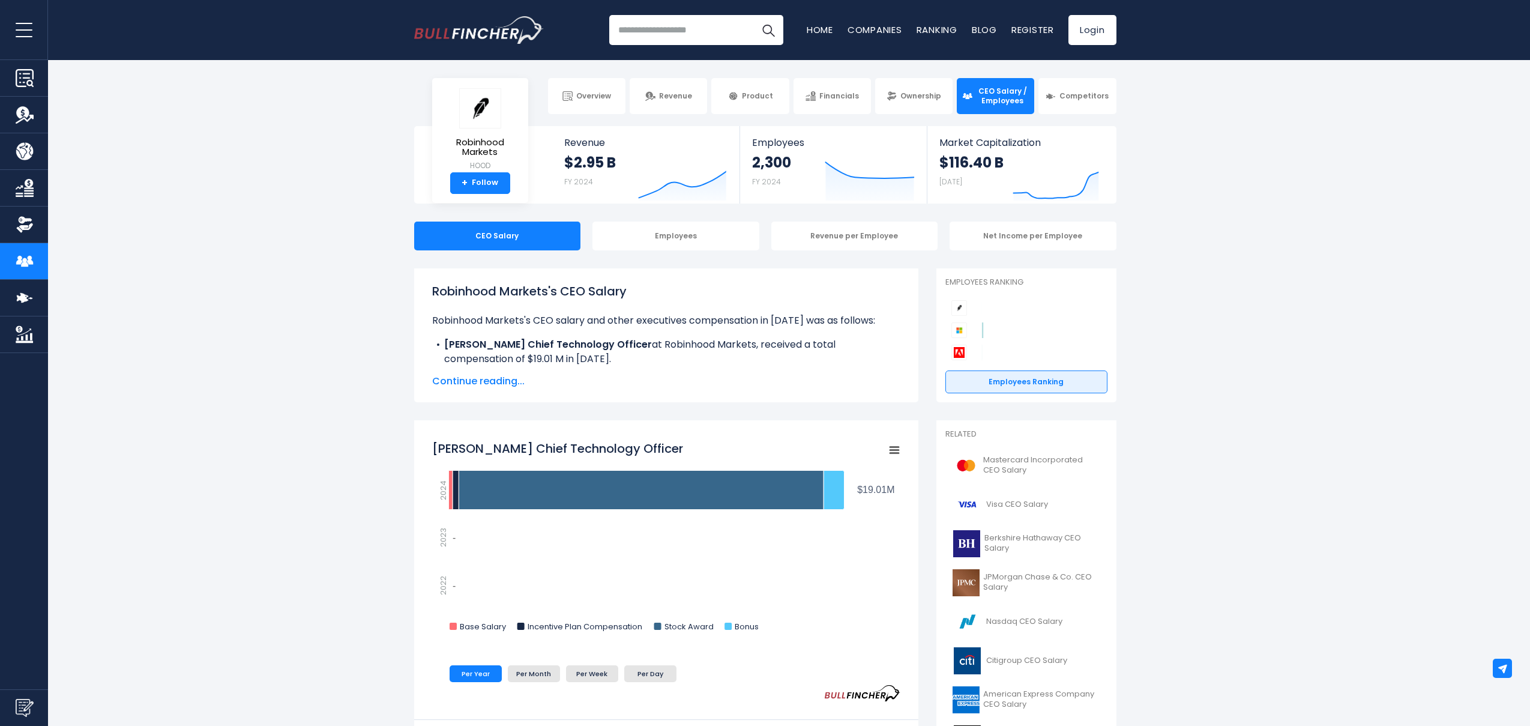 This screenshot has width=1530, height=726. What do you see at coordinates (967, 504) in the screenshot?
I see `img: V logo` at bounding box center [967, 504].